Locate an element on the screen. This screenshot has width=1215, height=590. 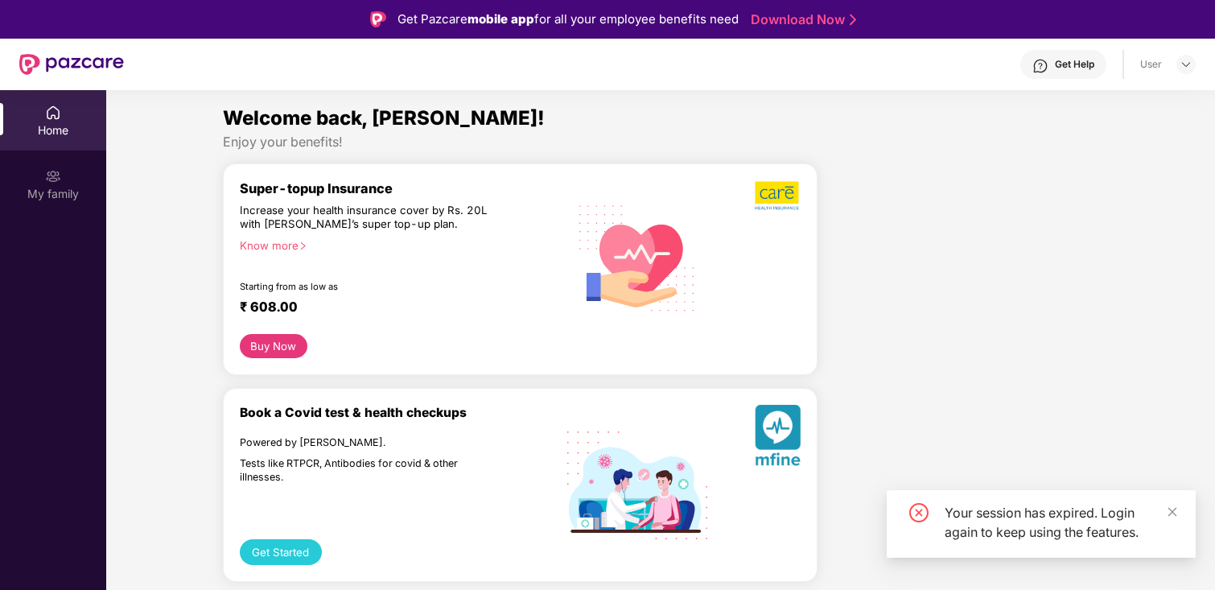
div: User is located at coordinates (1151, 64).